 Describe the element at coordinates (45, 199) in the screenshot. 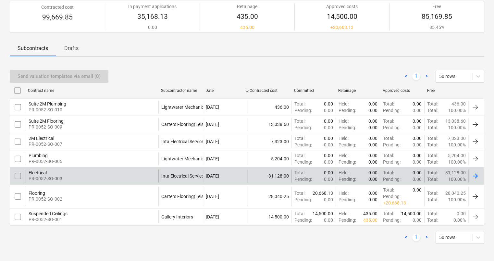

I see `p: PR-0052-SO-002` at that location.